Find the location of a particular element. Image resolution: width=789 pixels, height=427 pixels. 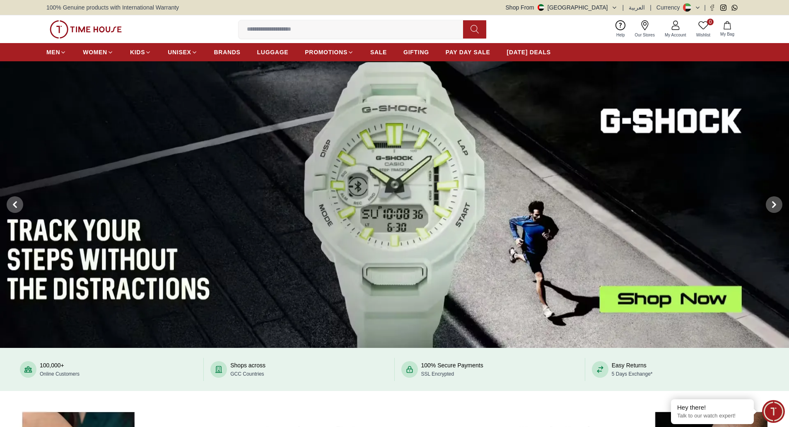

span: WOMEN is located at coordinates (95, 52).